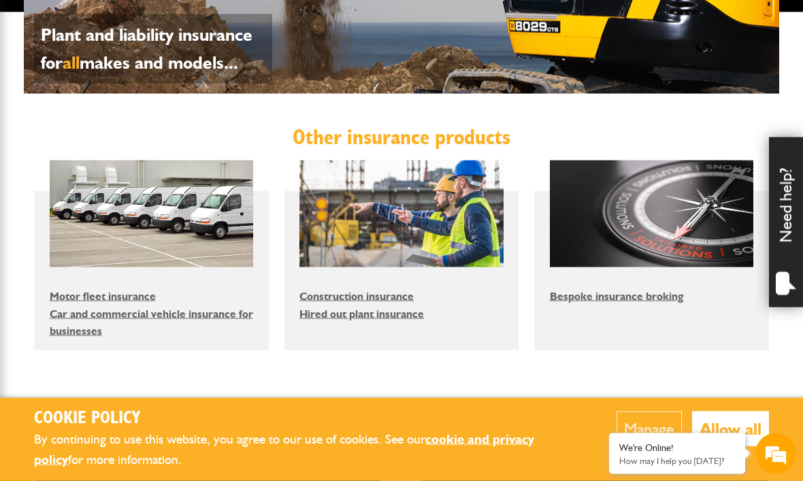  What do you see at coordinates (240, 23) in the screenshot?
I see `div: Minimize live chat window` at bounding box center [240, 23].